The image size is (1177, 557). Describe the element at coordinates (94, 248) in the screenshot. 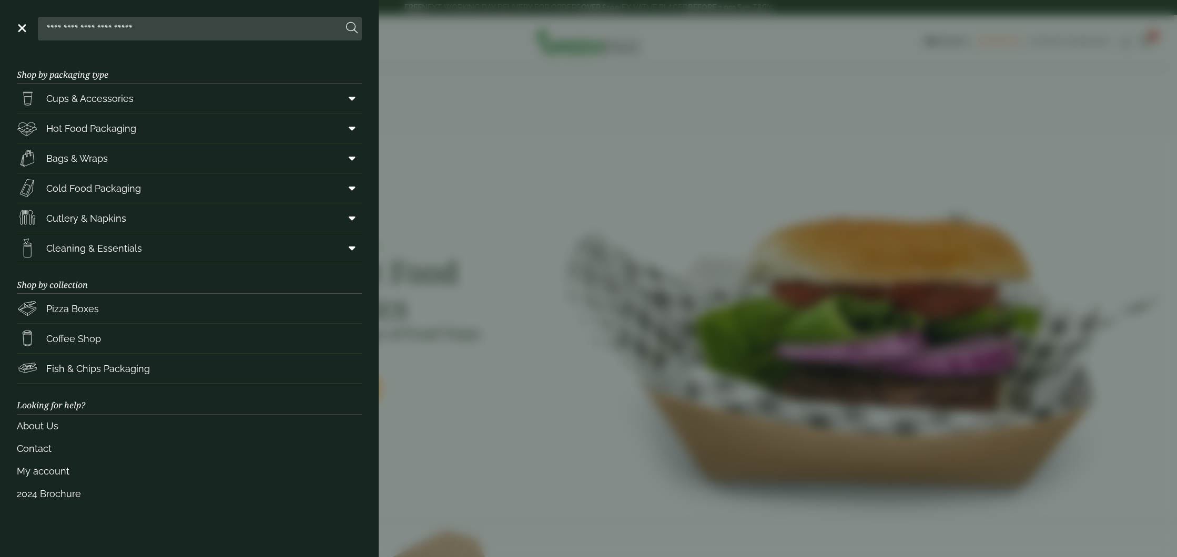

I see `span: Cleaning & Essentials` at that location.